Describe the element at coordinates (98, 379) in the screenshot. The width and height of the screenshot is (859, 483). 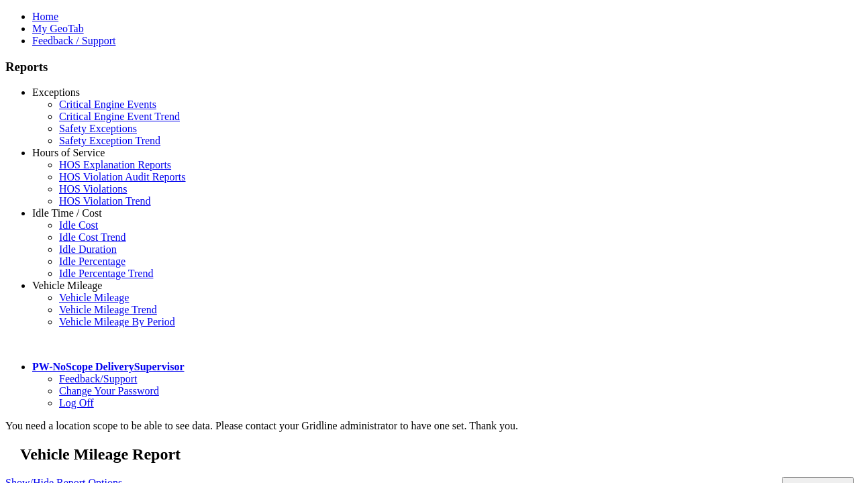
I see `a: Feedback/Support` at that location.